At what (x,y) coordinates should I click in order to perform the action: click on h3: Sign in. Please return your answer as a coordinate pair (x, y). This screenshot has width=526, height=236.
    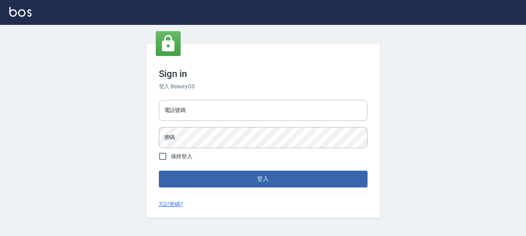
    Looking at the image, I should click on (263, 74).